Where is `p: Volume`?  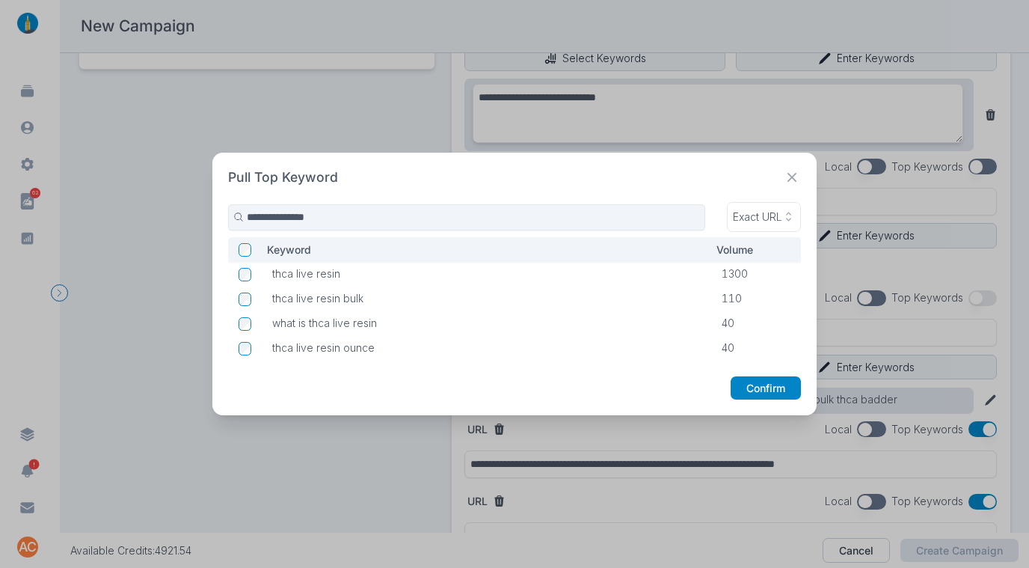
p: Volume is located at coordinates (750, 250).